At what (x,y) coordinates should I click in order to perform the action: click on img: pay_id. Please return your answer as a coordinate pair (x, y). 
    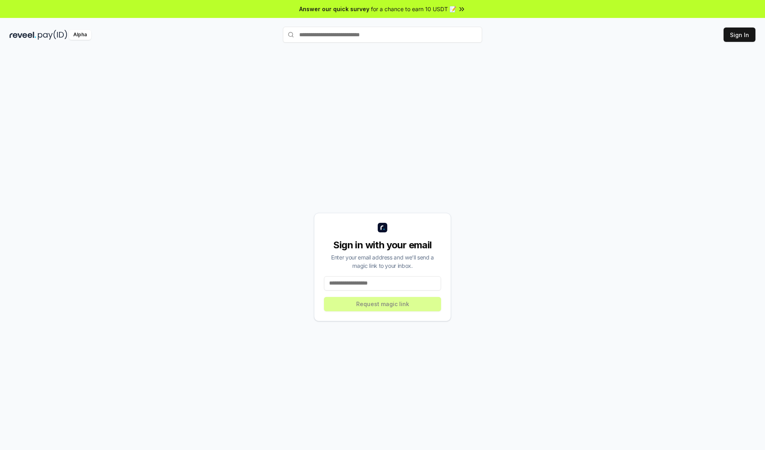
    Looking at the image, I should click on (53, 35).